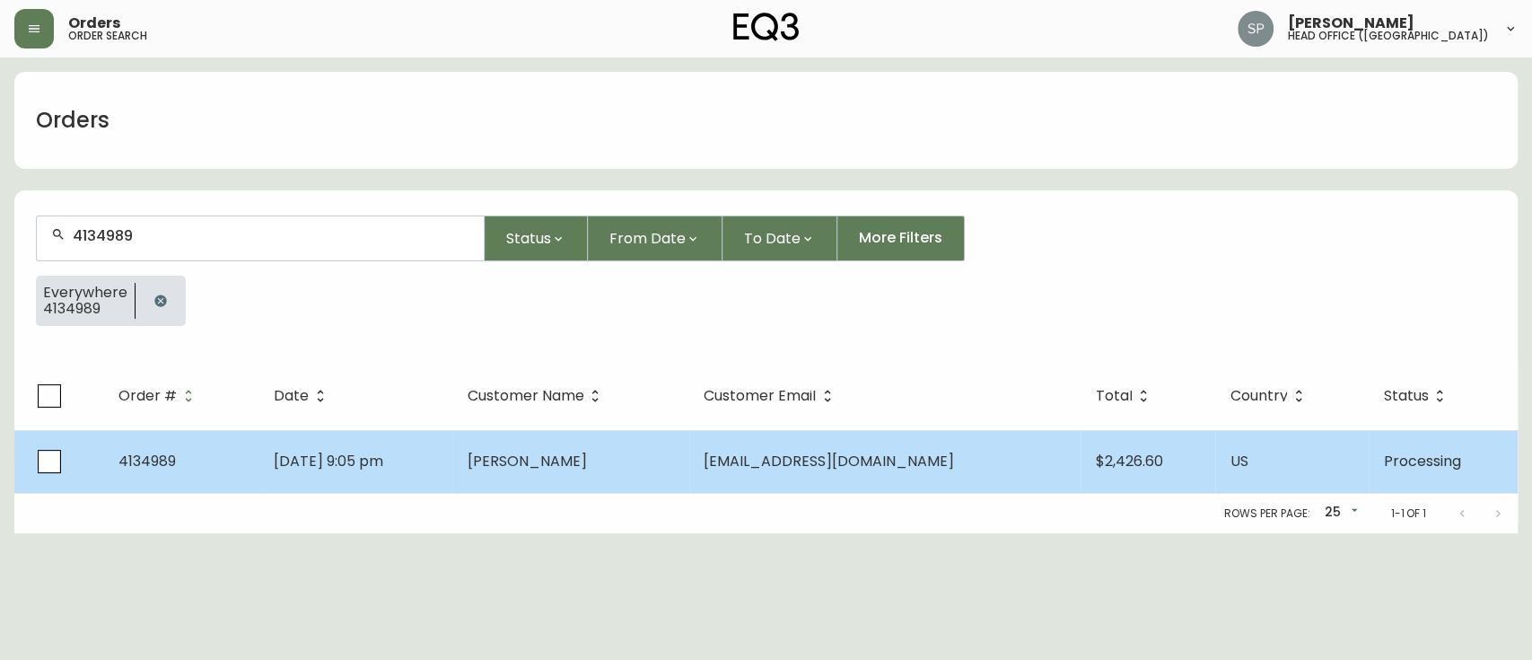  Describe the element at coordinates (780, 238) in the screenshot. I see `button: To Date` at that location.